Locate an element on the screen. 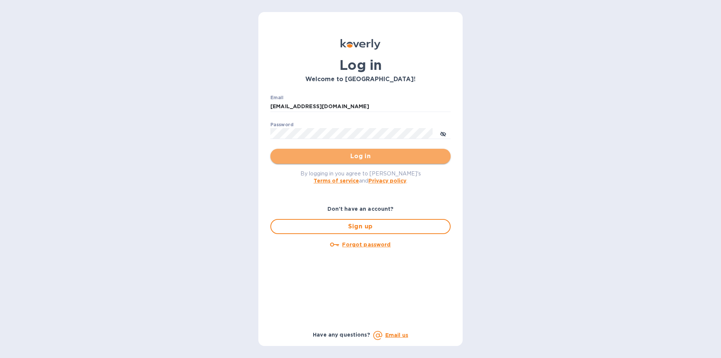 The width and height of the screenshot is (721, 358). button: Log in is located at coordinates (361, 156).